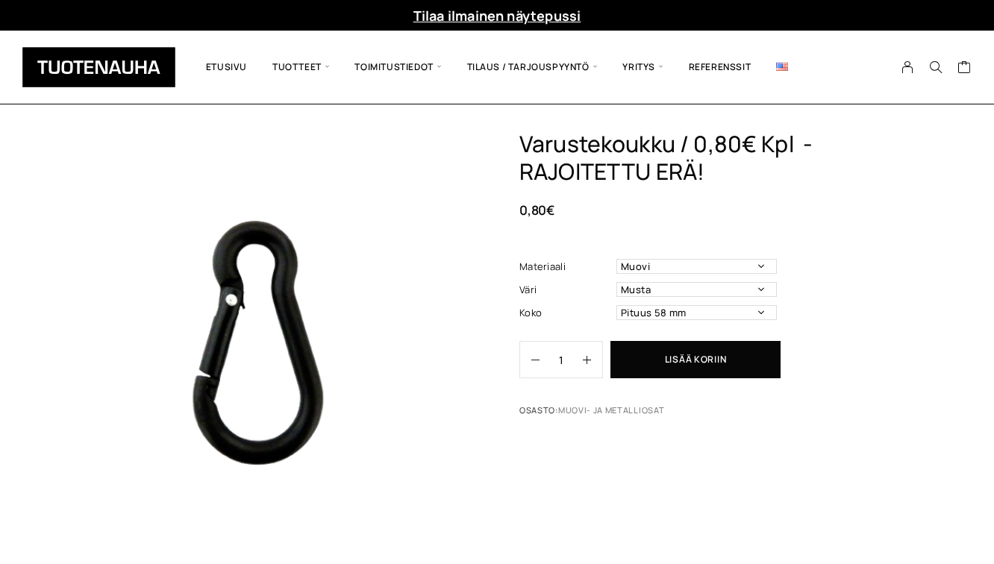  What do you see at coordinates (561, 360) in the screenshot?
I see `input: Määrä` at bounding box center [561, 360].